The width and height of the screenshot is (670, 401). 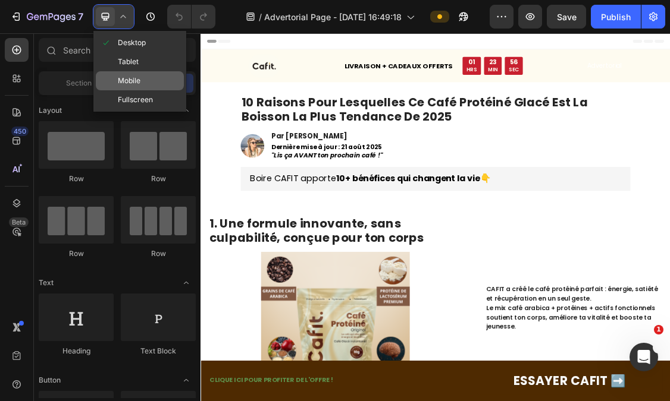 I want to click on span: Tablet, so click(x=128, y=62).